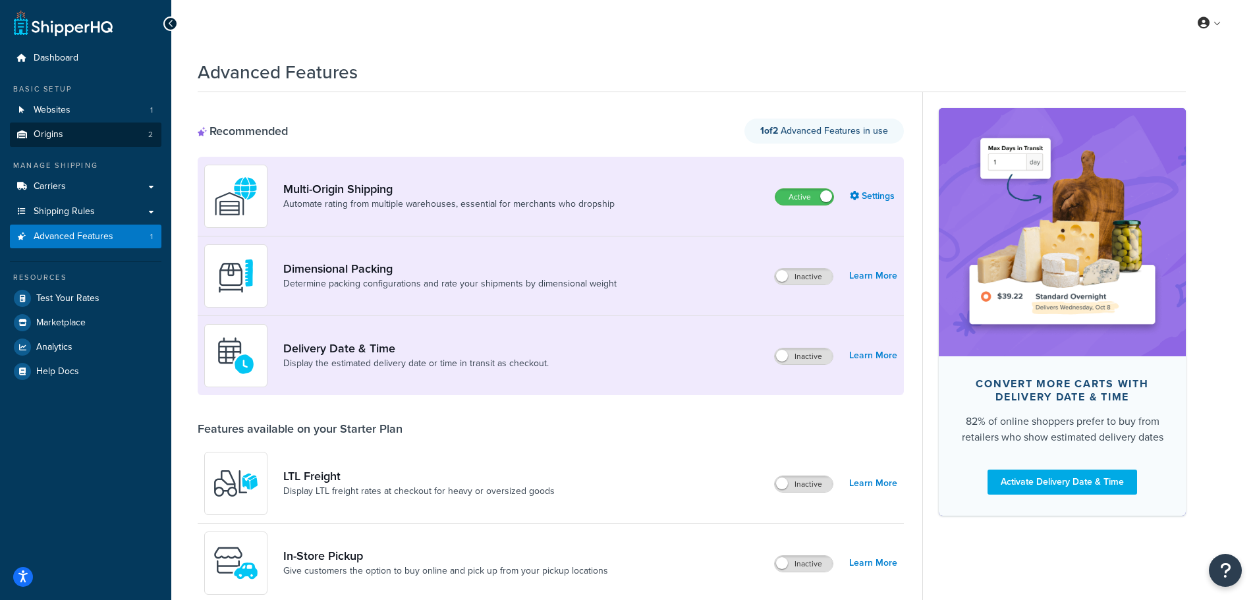  Describe the element at coordinates (86, 186) in the screenshot. I see `li: Carriers` at that location.